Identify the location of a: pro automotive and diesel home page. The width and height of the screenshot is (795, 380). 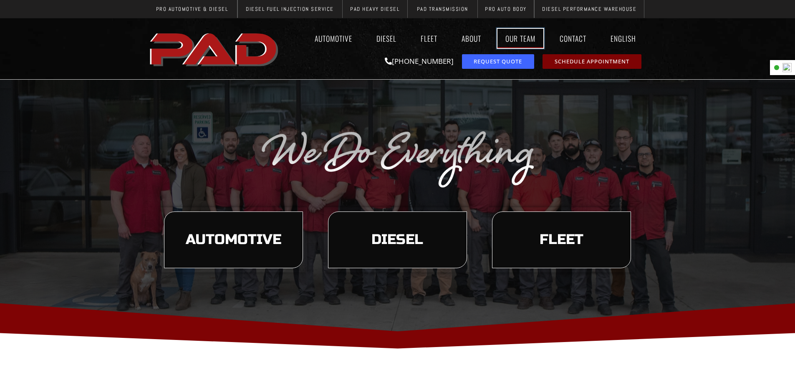
(215, 49).